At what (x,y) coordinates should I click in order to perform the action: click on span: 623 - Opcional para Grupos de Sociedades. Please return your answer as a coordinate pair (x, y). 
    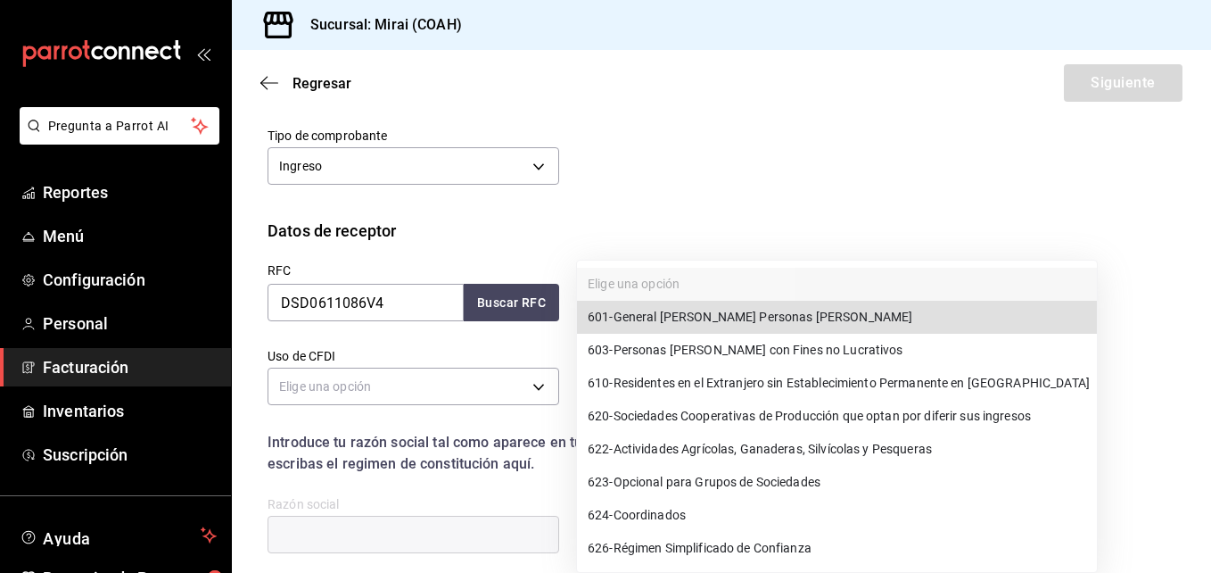
    Looking at the image, I should click on (704, 482).